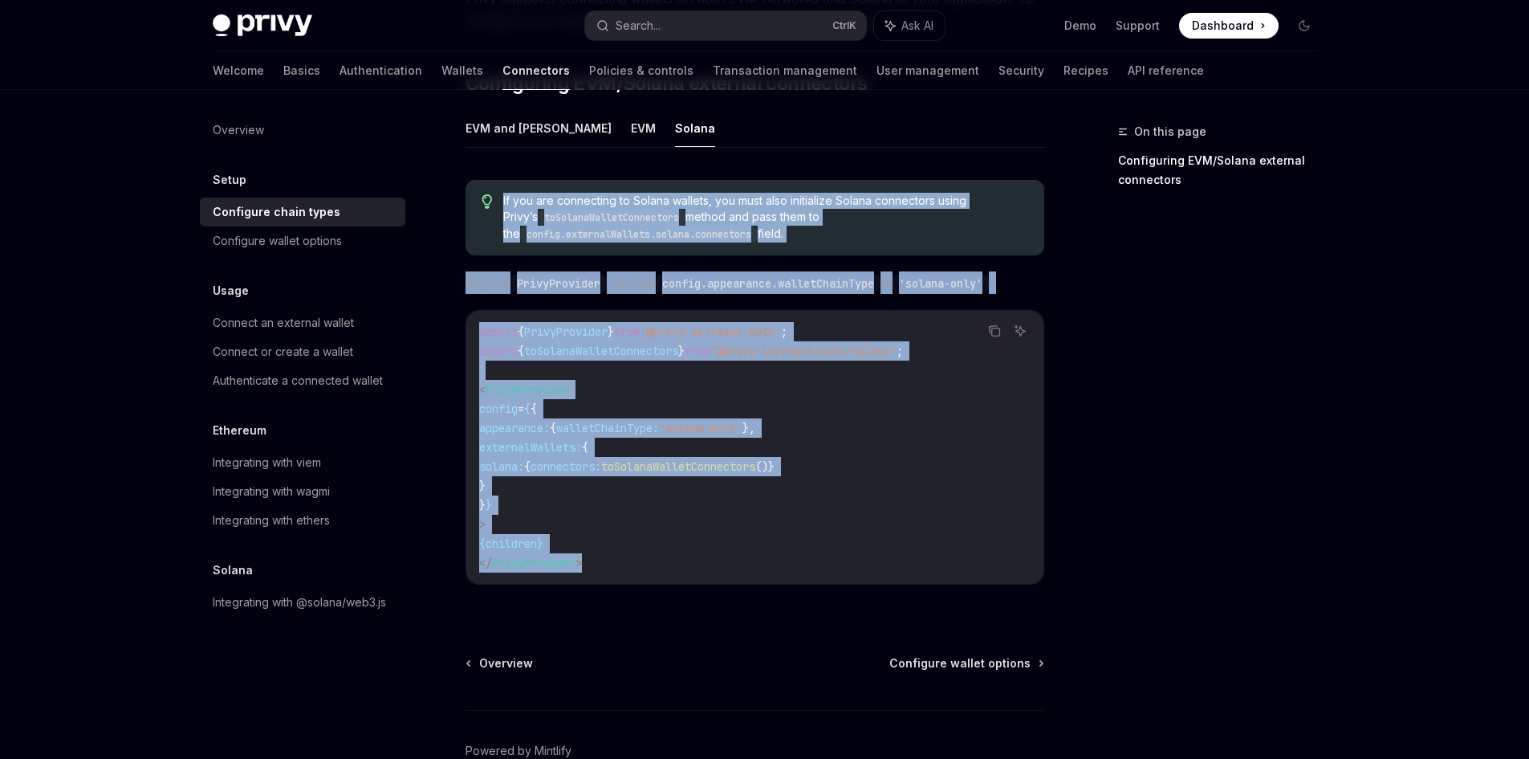 The height and width of the screenshot is (759, 1529). I want to click on code: config.externalWallets.solana.connectors, so click(639, 234).